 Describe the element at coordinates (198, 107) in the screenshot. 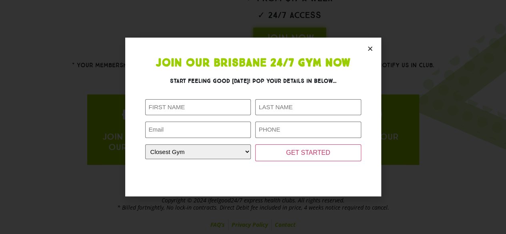

I see `input: FIRST NAME` at that location.